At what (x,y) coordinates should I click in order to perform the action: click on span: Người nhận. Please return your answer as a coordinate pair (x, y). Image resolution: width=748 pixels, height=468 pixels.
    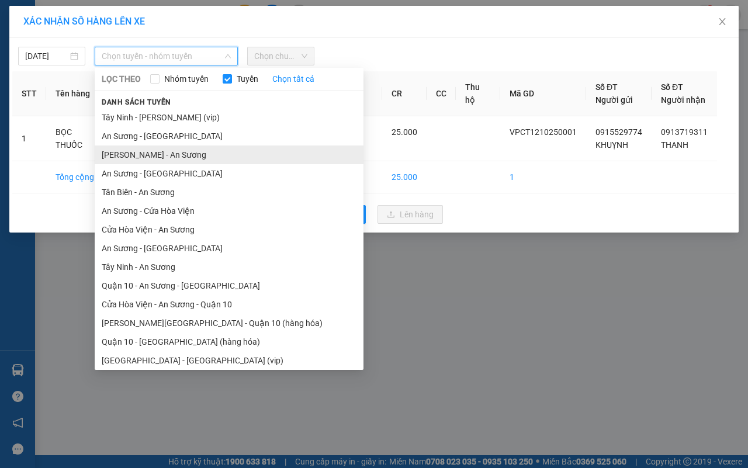
    Looking at the image, I should click on (683, 100).